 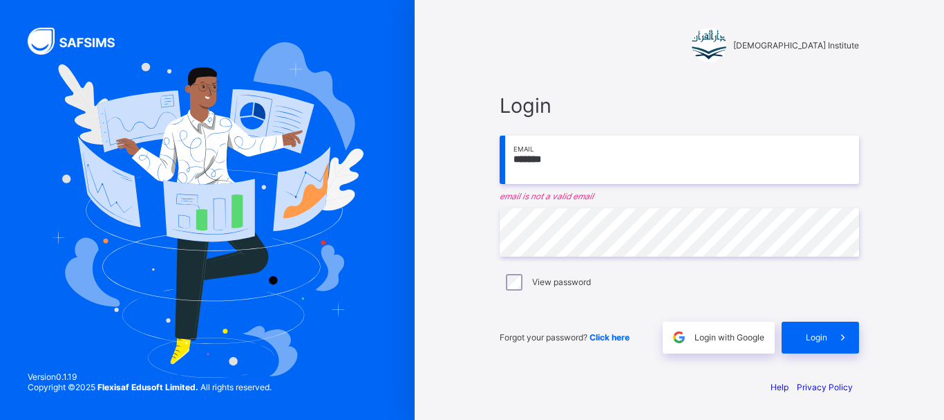 What do you see at coordinates (780, 386) in the screenshot?
I see `a: Help` at bounding box center [780, 386].